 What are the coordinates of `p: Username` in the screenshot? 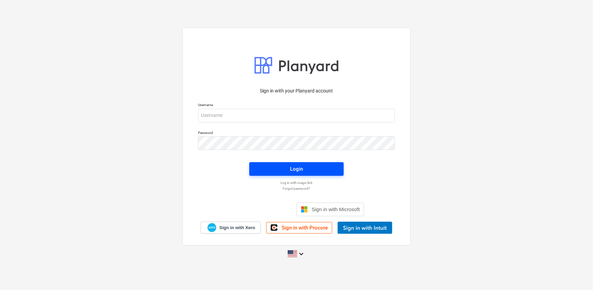 It's located at (297, 105).